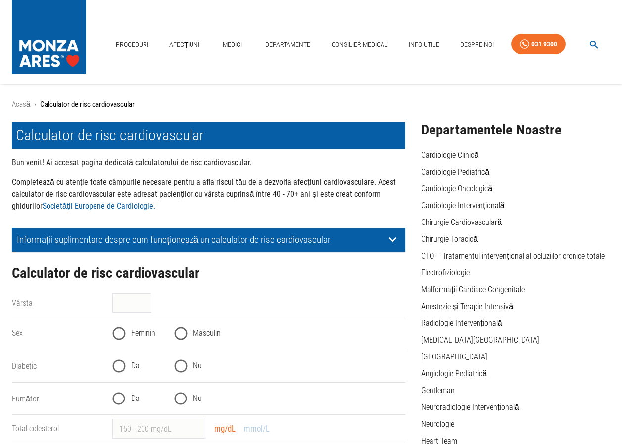 The image size is (622, 444). I want to click on a: Afecțiuni, so click(185, 45).